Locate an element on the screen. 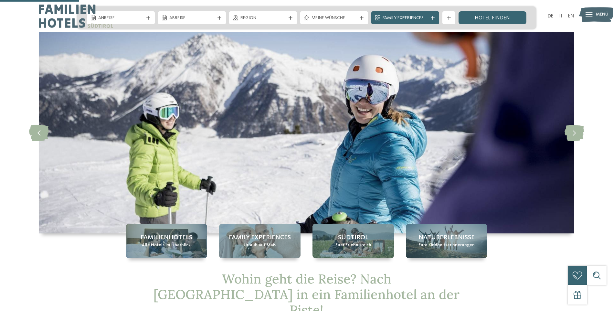  img: Familienhotel an der Piste = Spaß ohne Ende is located at coordinates (306, 133).